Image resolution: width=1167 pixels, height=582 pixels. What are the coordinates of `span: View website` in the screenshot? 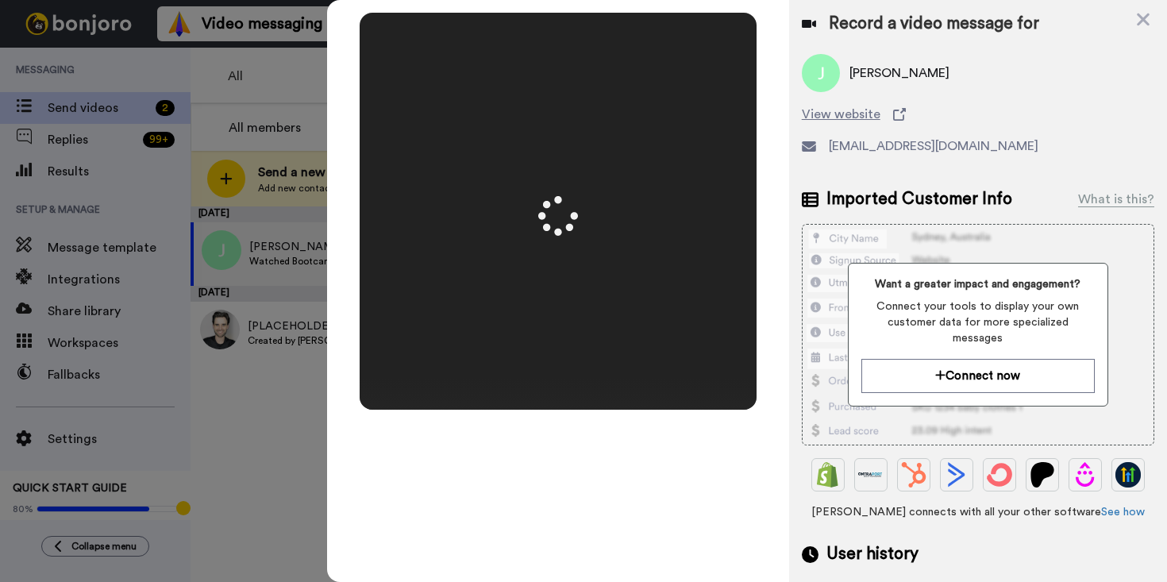 It's located at (841, 114).